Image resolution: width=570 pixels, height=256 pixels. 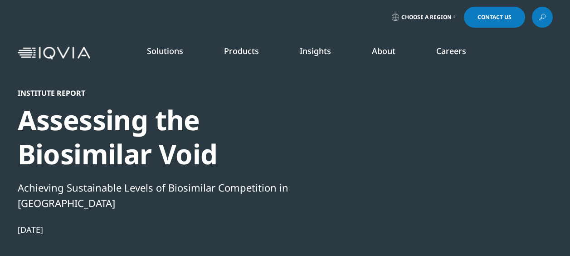 I want to click on a: Careers, so click(x=451, y=51).